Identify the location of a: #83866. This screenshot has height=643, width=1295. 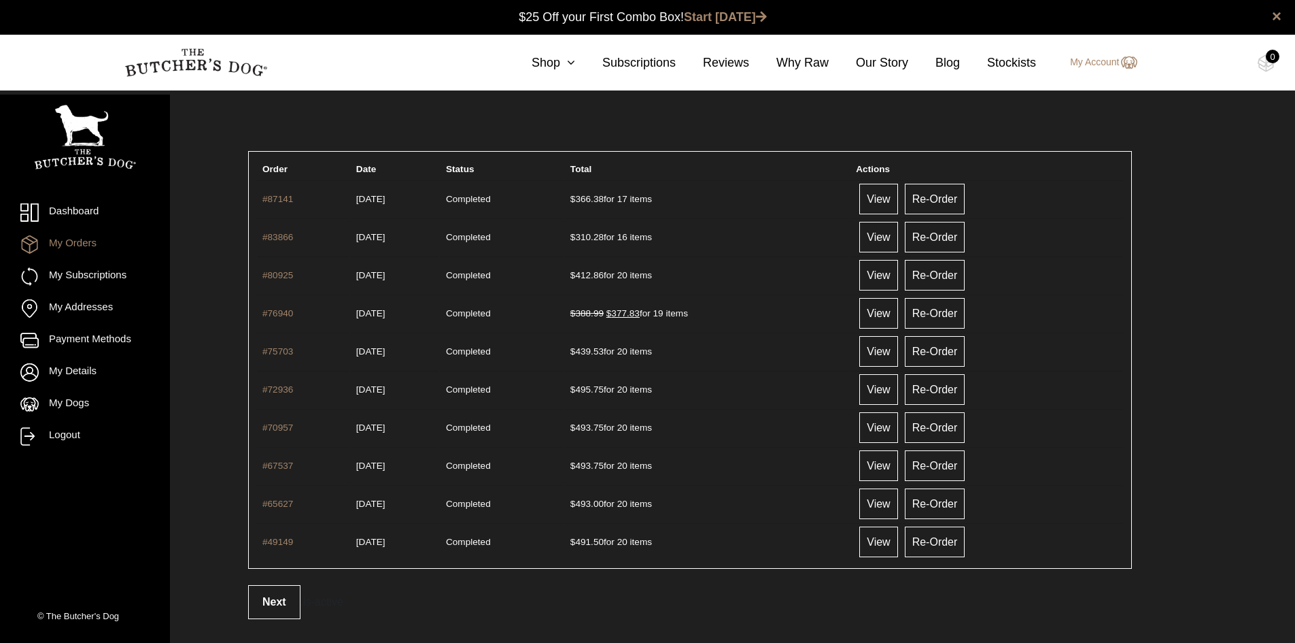
(277, 237).